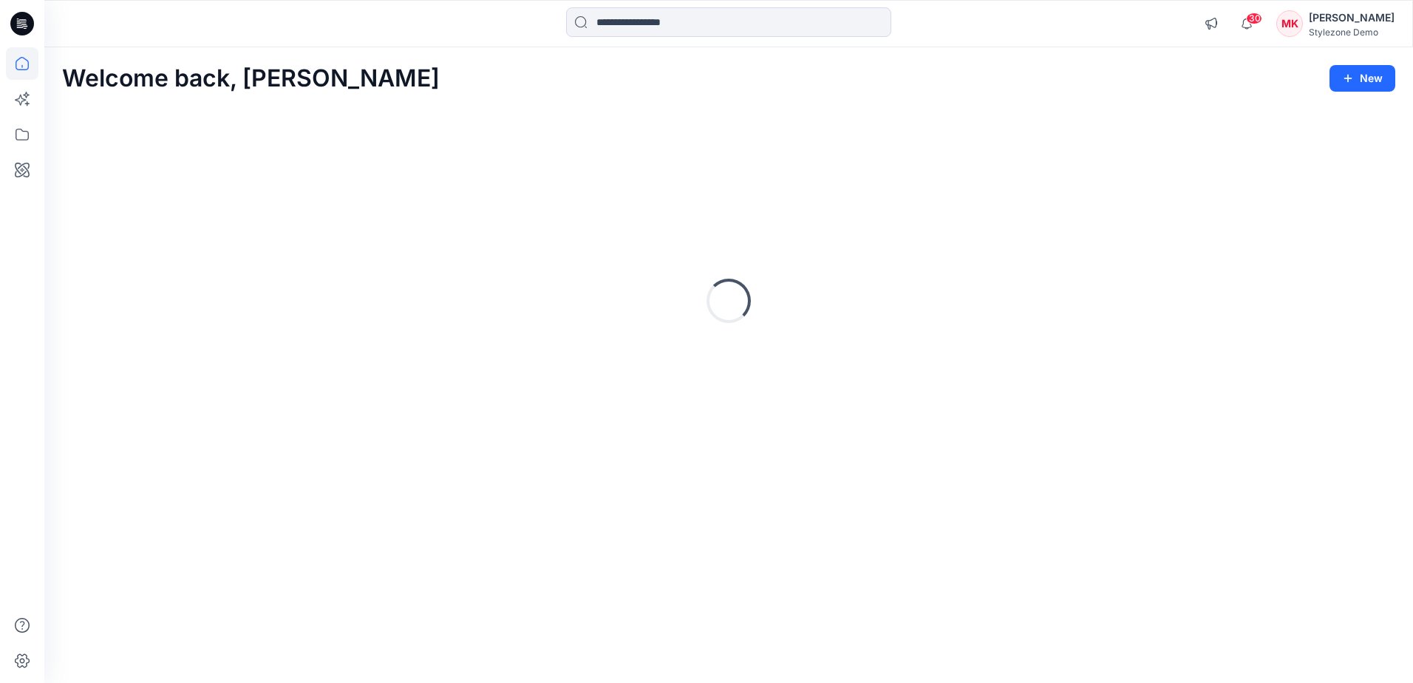 The width and height of the screenshot is (1413, 683). Describe the element at coordinates (1362, 78) in the screenshot. I see `button: New` at that location.